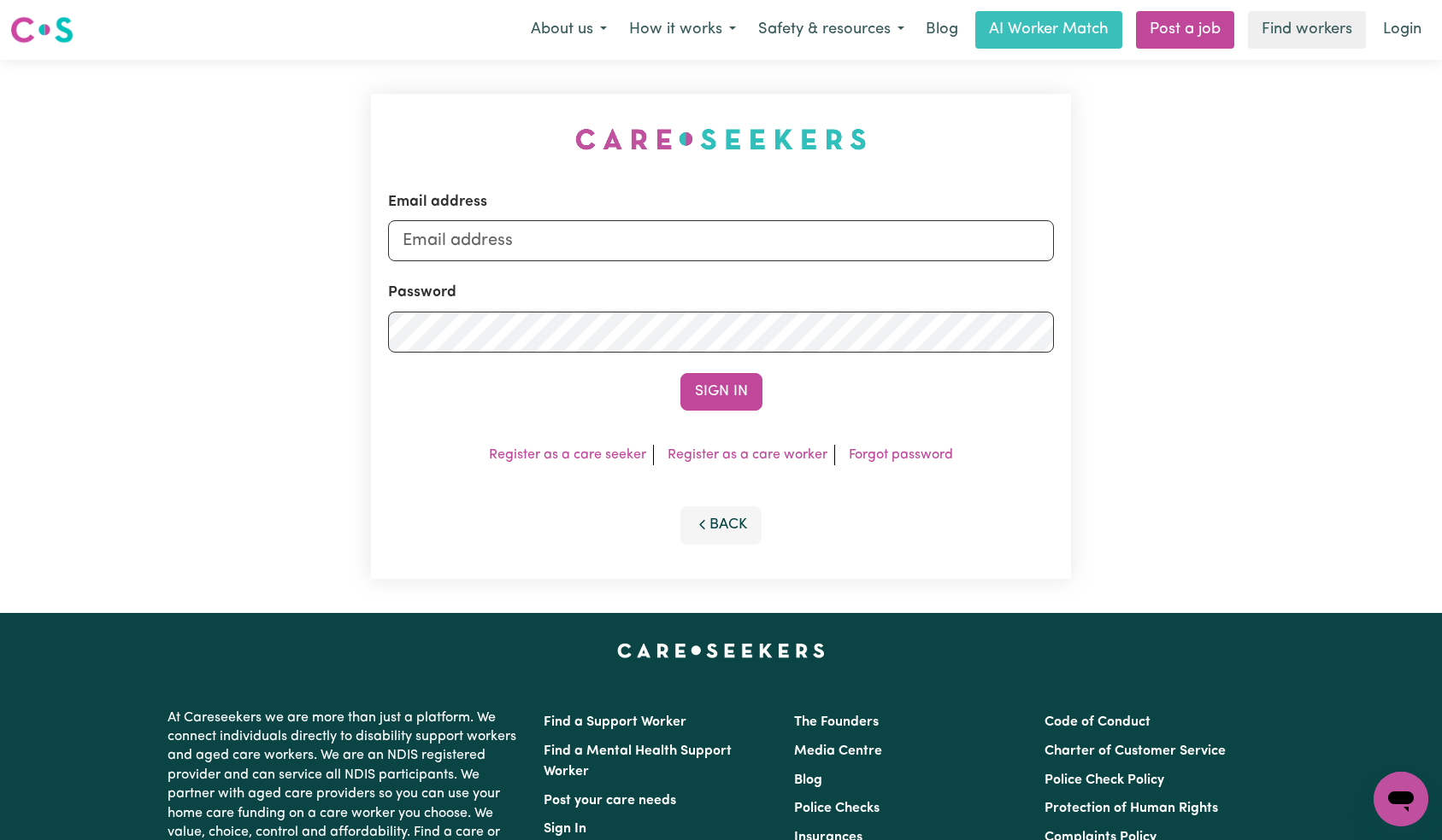 The height and width of the screenshot is (840, 1442). I want to click on a: Media Centre, so click(838, 752).